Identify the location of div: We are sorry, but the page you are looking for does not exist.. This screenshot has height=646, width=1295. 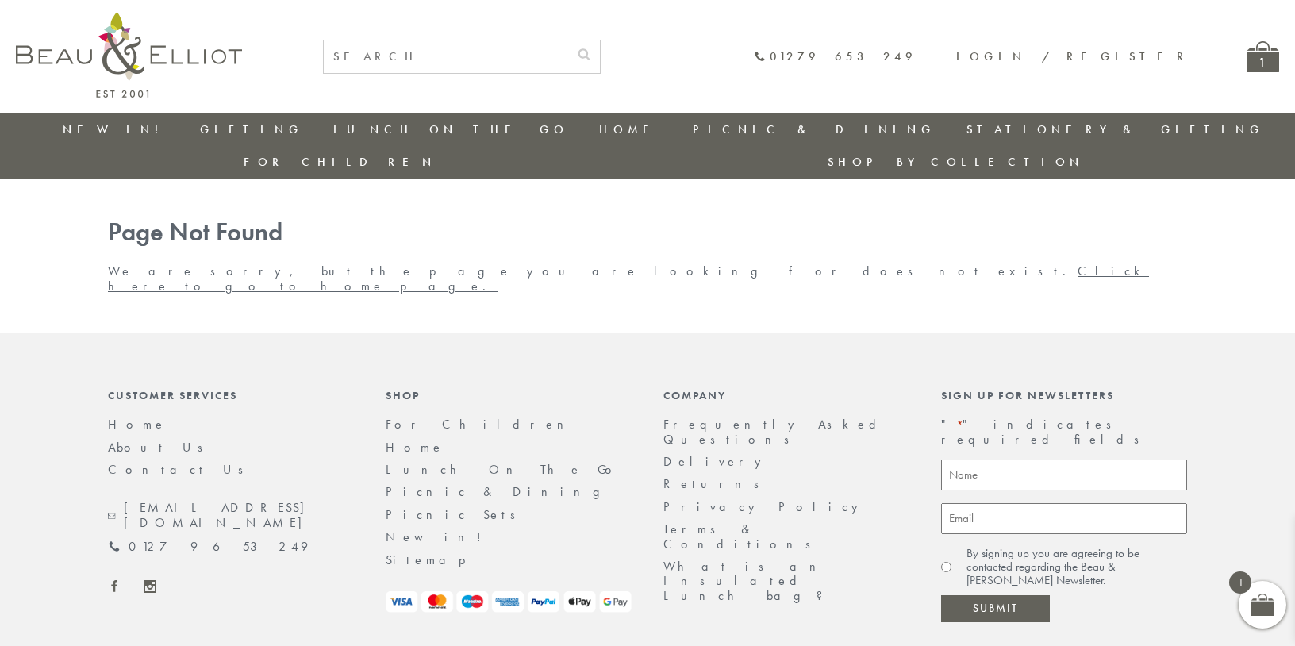
(647, 255).